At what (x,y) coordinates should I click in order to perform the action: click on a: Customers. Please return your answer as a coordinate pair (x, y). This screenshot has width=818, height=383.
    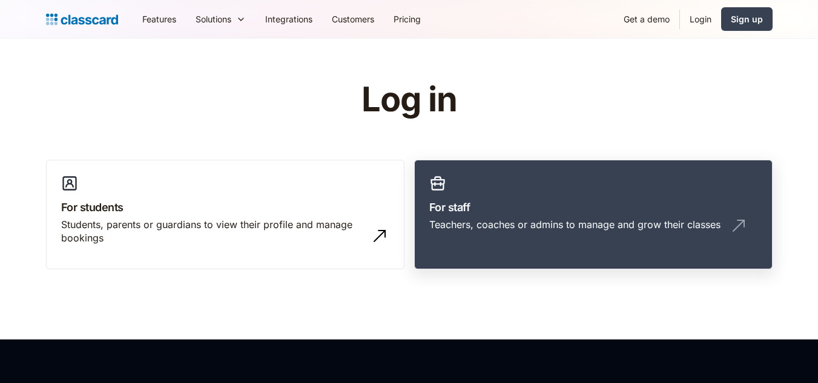
    Looking at the image, I should click on (353, 19).